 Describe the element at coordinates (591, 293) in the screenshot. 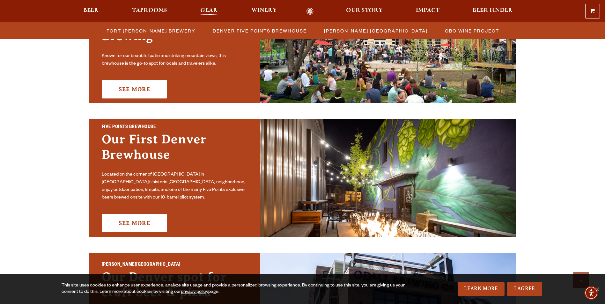

I see `div: Accessibility Menu` at that location.